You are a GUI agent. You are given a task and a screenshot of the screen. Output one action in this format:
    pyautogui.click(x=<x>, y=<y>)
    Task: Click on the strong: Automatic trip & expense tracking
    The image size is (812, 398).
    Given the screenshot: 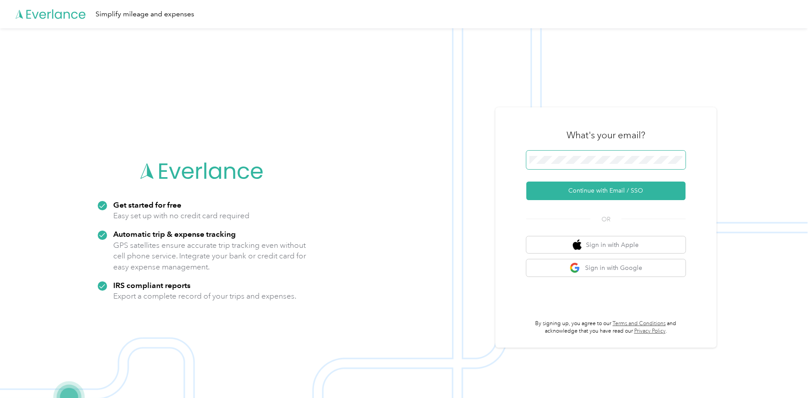 What is the action you would take?
    pyautogui.click(x=174, y=234)
    